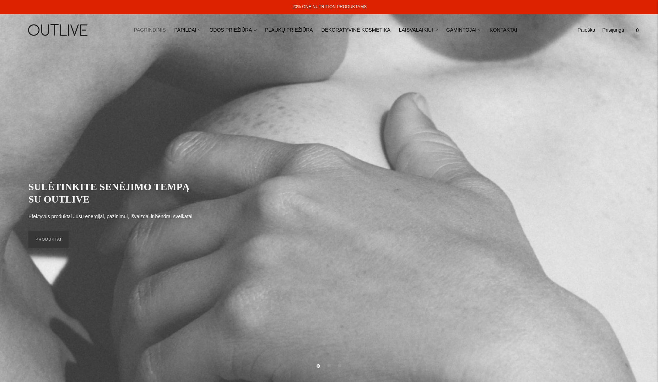 This screenshot has width=658, height=382. What do you see at coordinates (418, 30) in the screenshot?
I see `a: LAISVALAIKIUI` at bounding box center [418, 30].